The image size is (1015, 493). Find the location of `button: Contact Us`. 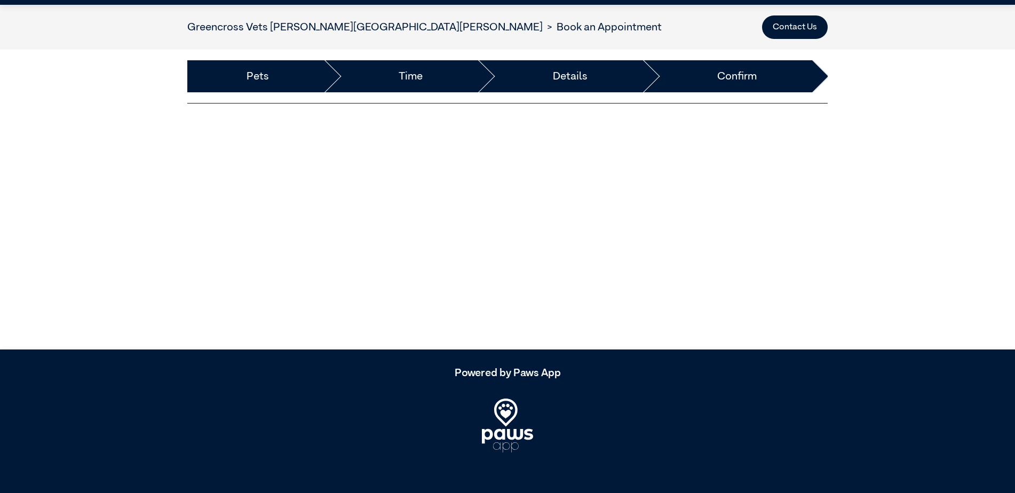

button: Contact Us is located at coordinates (794, 27).